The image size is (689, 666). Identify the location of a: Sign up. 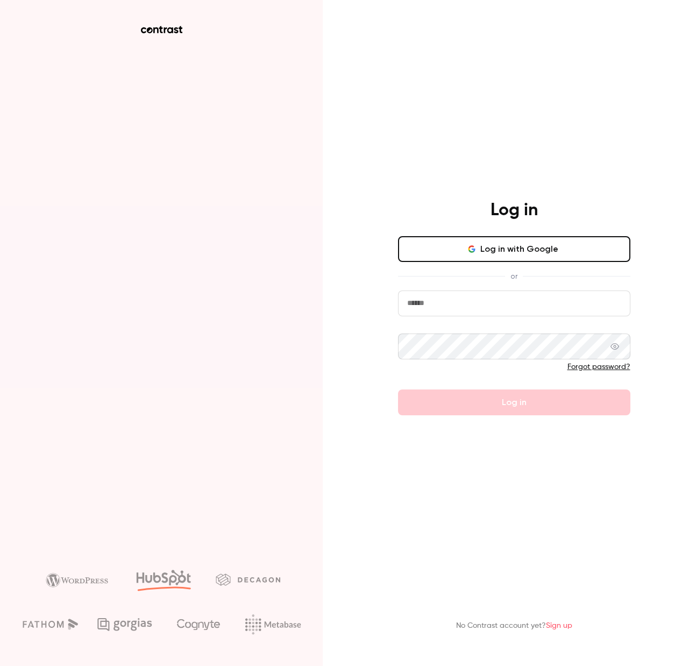
(559, 625).